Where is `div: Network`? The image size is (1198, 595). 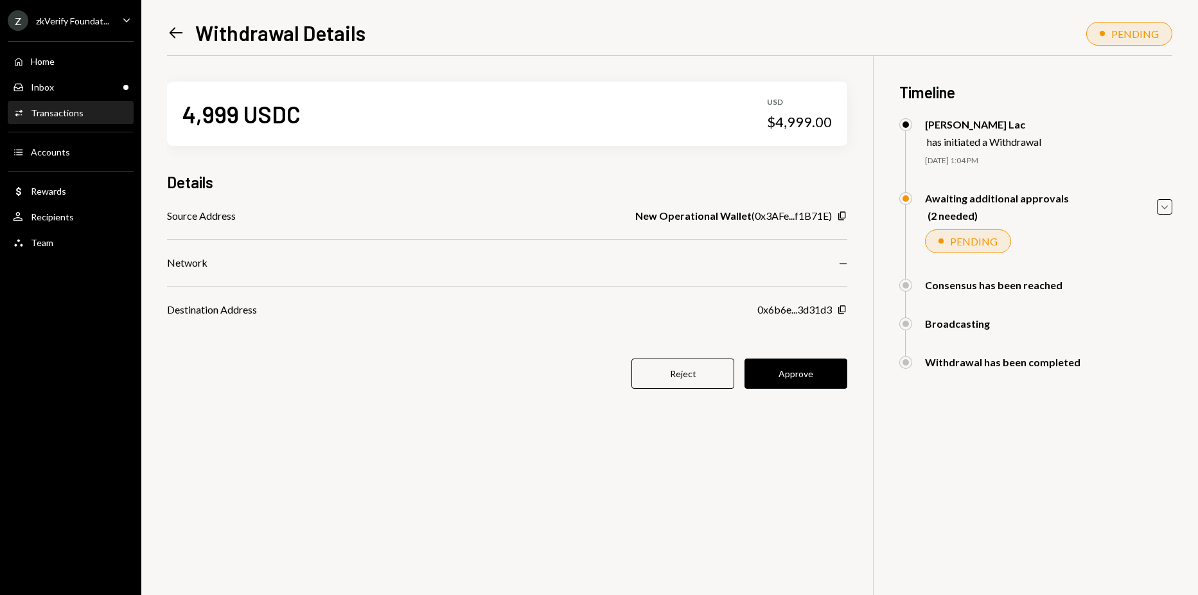 div: Network is located at coordinates (187, 263).